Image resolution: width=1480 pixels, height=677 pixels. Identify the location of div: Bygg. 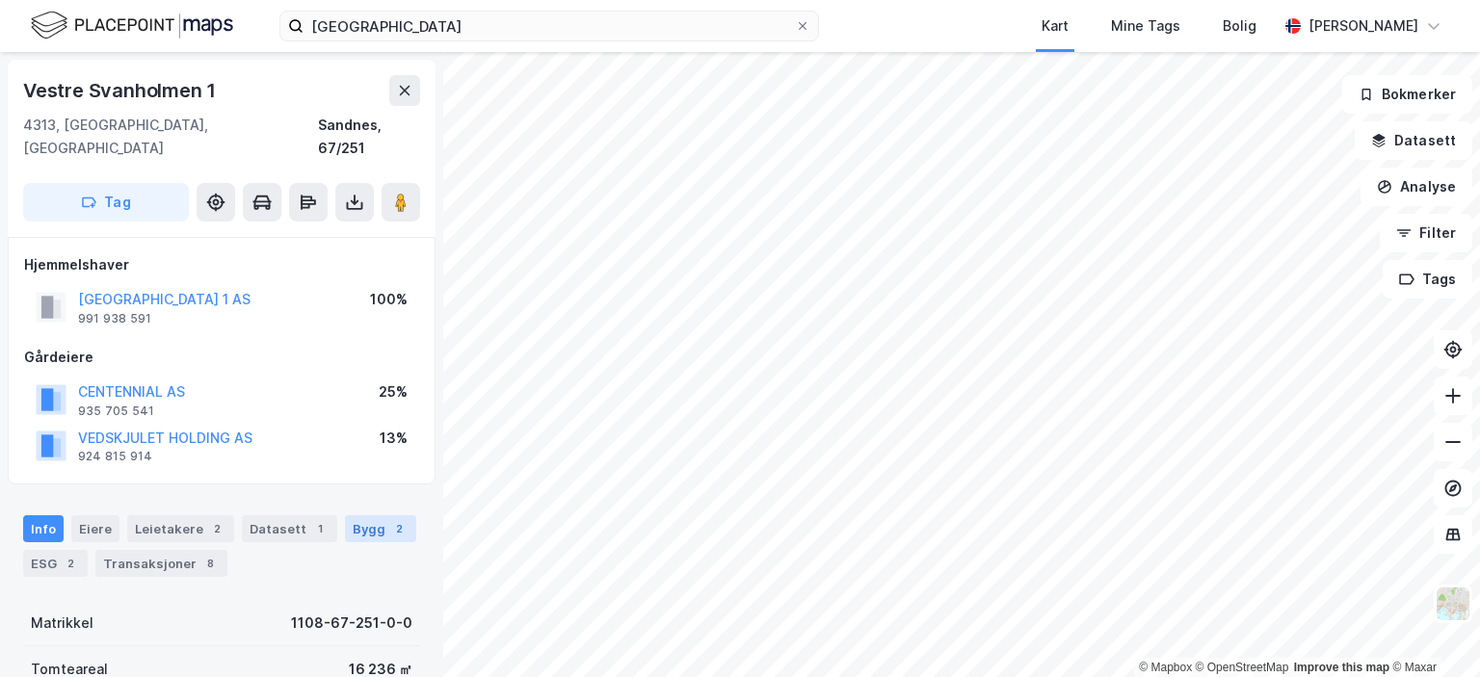
(381, 529).